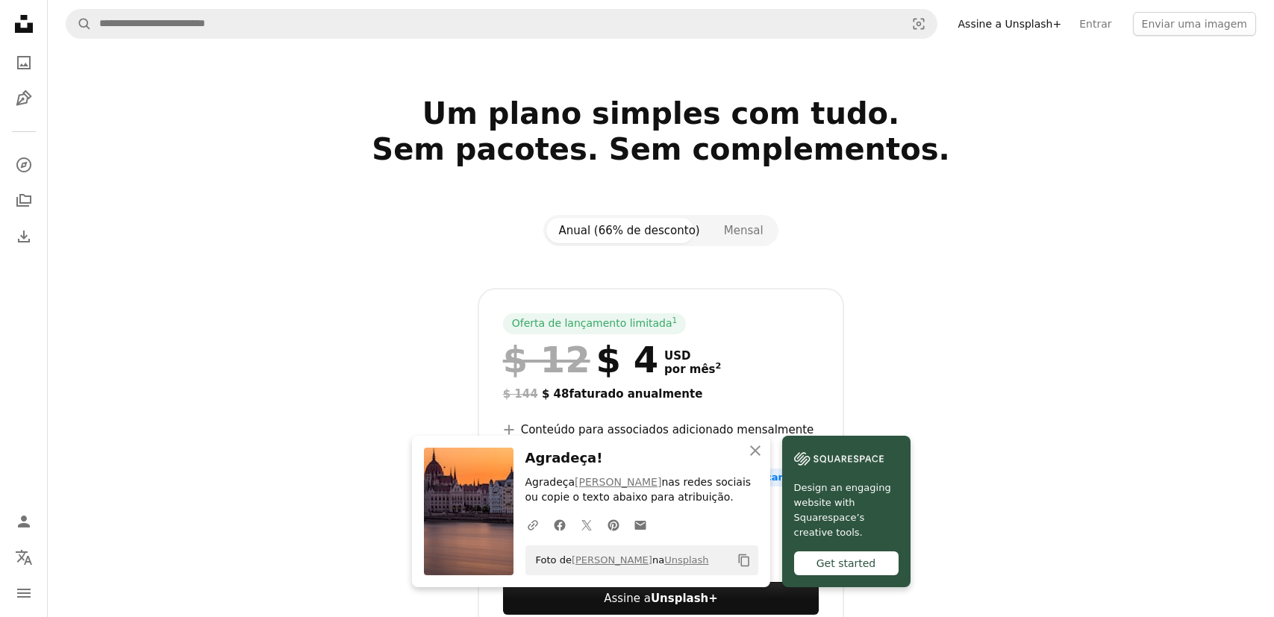 The image size is (1274, 617). What do you see at coordinates (675, 320) in the screenshot?
I see `sup: 1` at bounding box center [675, 320].